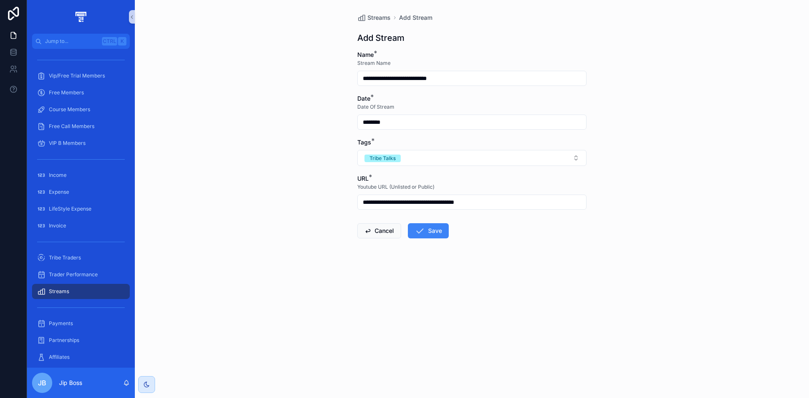  What do you see at coordinates (65, 258) in the screenshot?
I see `span: Tribe Traders` at bounding box center [65, 258].